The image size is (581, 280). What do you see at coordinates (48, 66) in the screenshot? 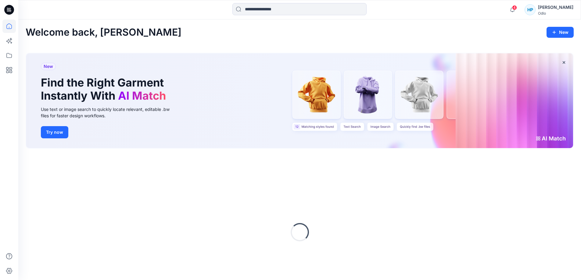
I see `span: New` at bounding box center [48, 66].